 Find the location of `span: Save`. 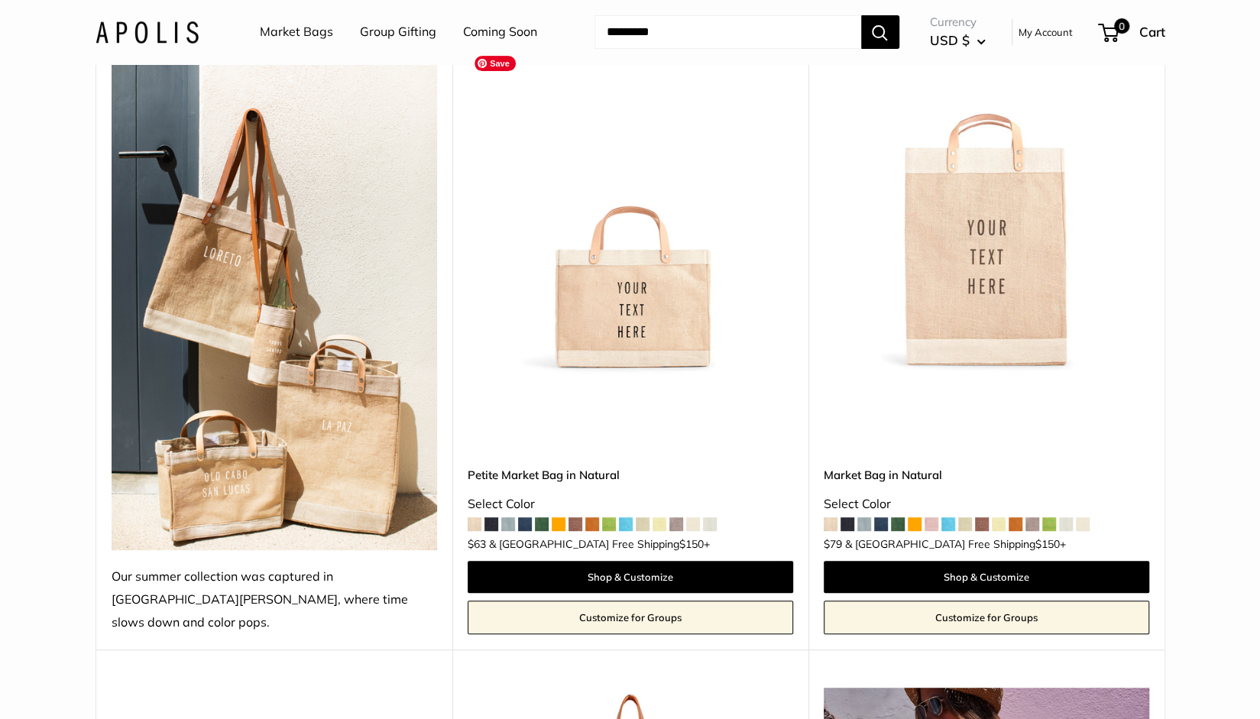

span: Save is located at coordinates (495, 63).